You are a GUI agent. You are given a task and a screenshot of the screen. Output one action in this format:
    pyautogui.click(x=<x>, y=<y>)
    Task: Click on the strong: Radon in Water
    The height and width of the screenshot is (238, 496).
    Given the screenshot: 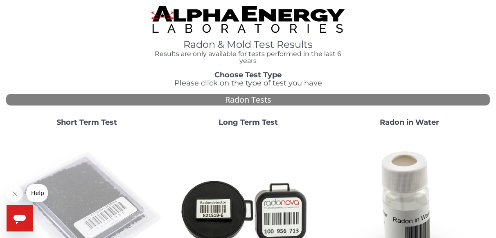 What is the action you would take?
    pyautogui.click(x=409, y=122)
    